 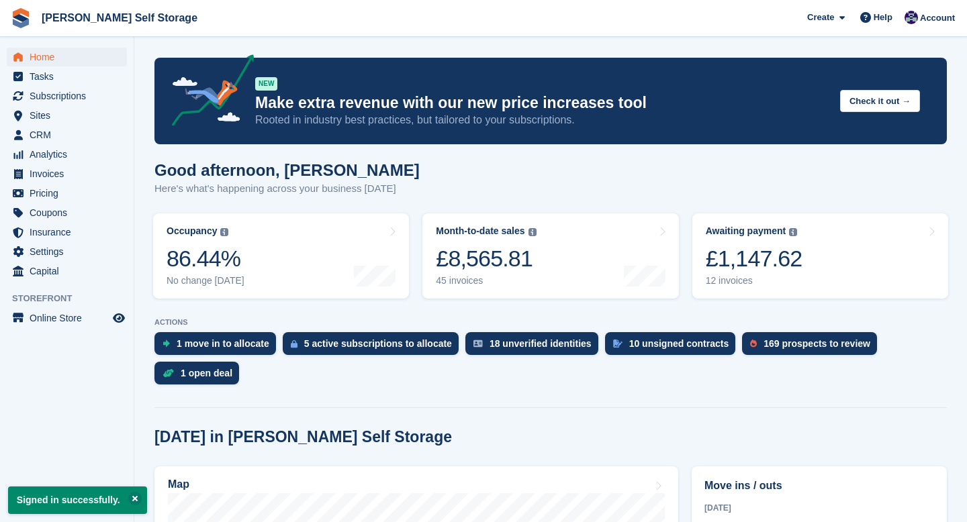 What do you see at coordinates (820, 256) in the screenshot?
I see `a: Awaiting payment £1,147.62 12 invoices` at bounding box center [820, 256].